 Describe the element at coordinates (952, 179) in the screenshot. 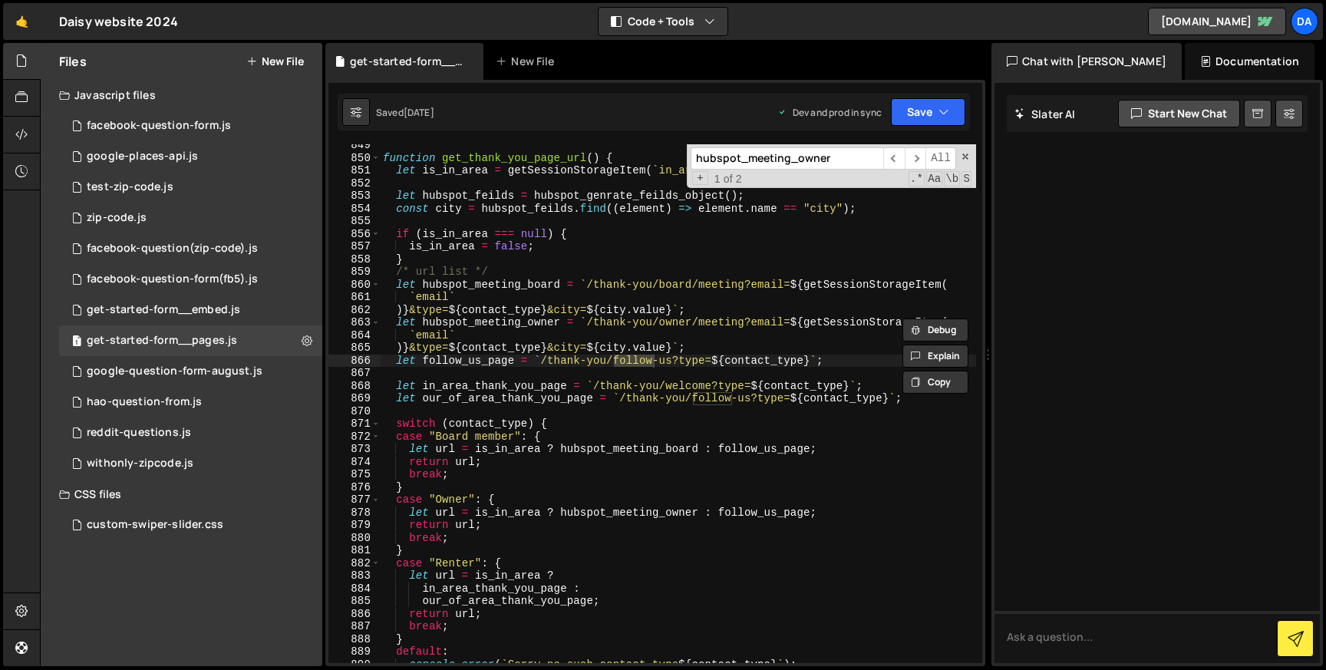

I see `span: Whole Word Search` at that location.